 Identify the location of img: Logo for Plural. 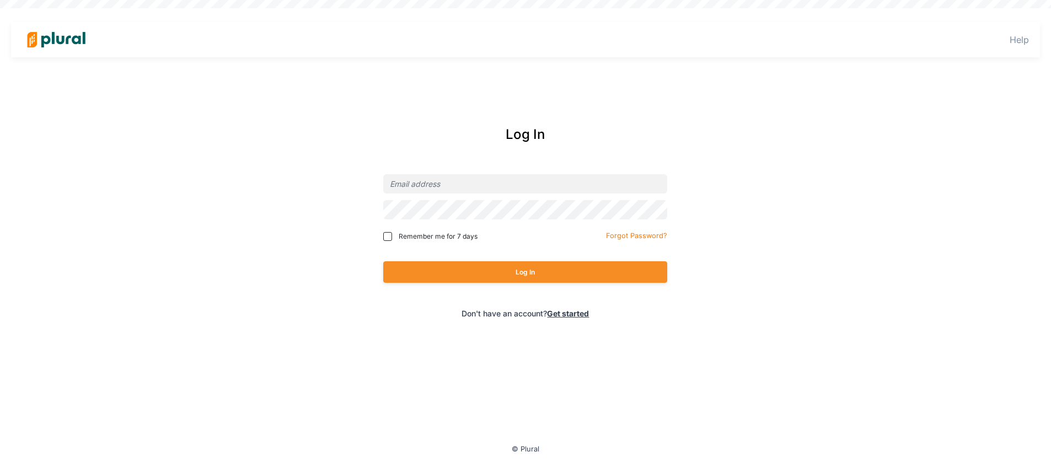
(56, 40).